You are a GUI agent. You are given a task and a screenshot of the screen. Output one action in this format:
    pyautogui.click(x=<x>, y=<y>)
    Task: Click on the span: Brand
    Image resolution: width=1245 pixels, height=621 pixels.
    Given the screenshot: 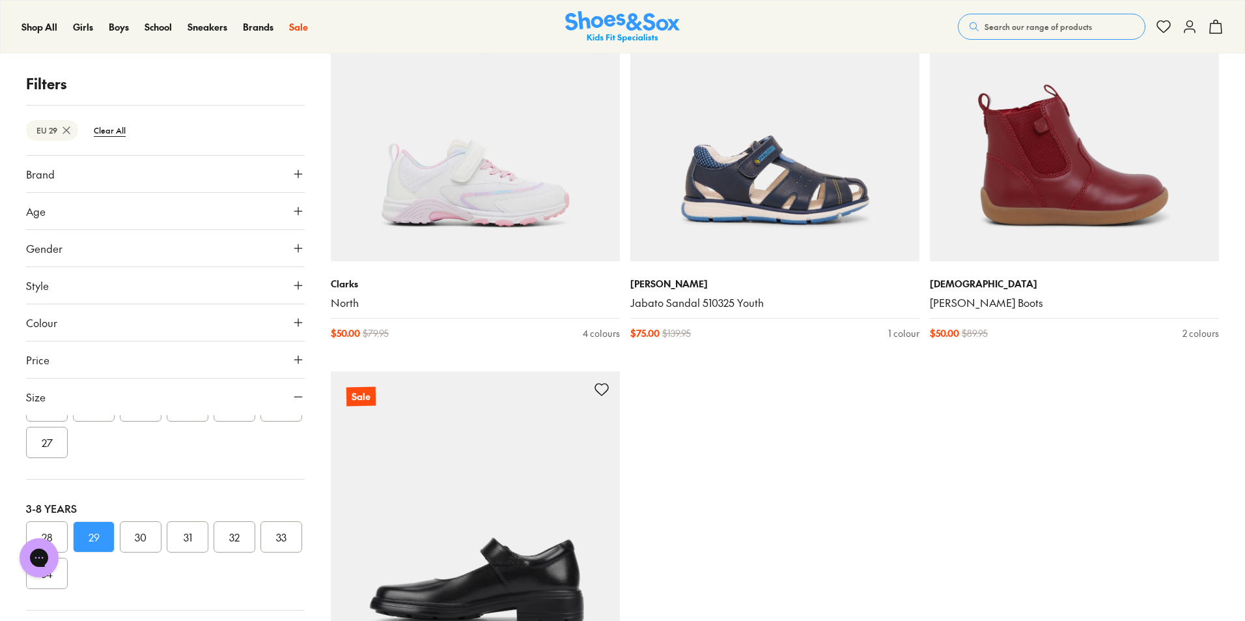 What is the action you would take?
    pyautogui.click(x=40, y=174)
    